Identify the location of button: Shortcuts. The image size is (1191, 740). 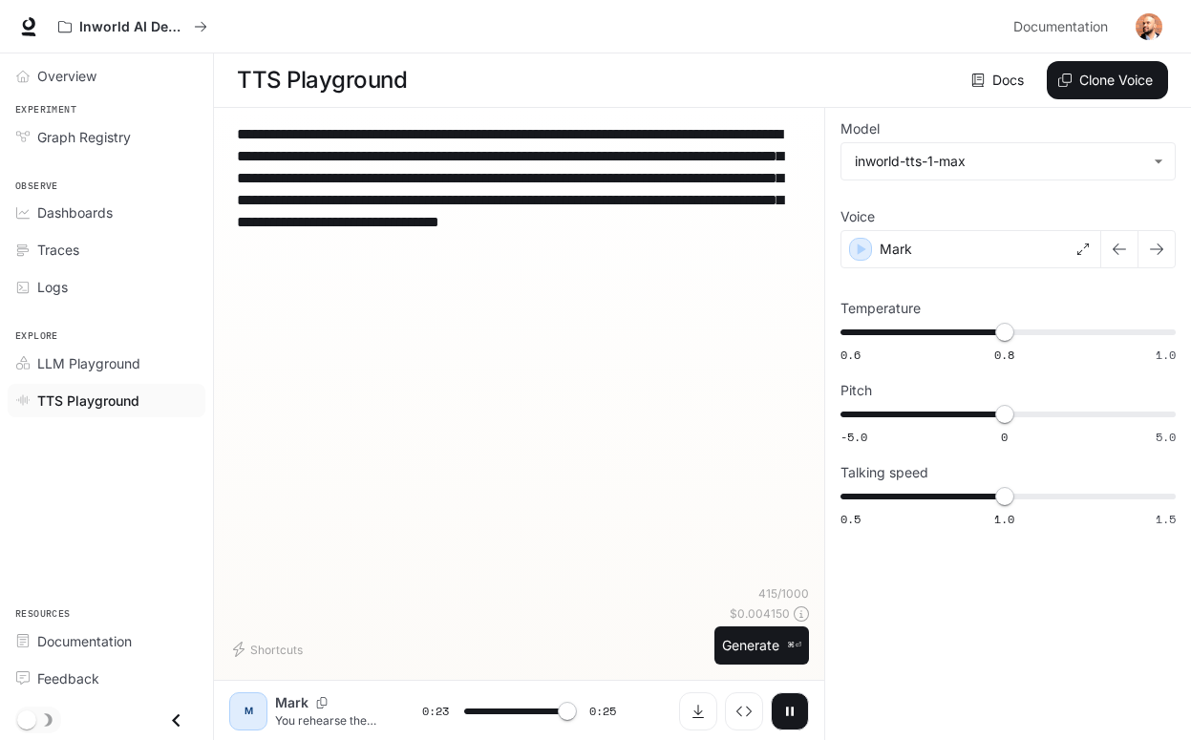
(269, 650).